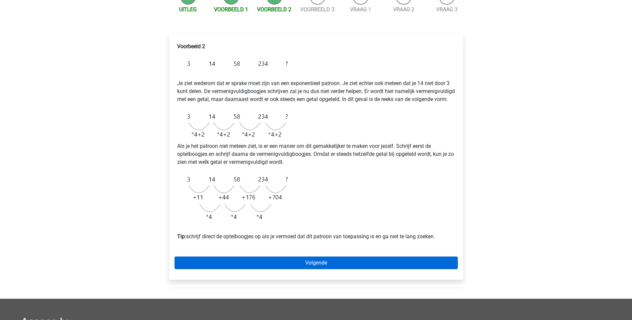 The image size is (632, 320). I want to click on img: Exponential_Example_2_3.png, so click(234, 198).